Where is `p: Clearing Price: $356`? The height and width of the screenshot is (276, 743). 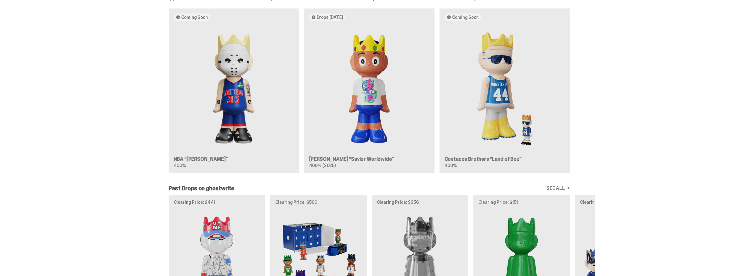
p: Clearing Price: $356 is located at coordinates (420, 202).